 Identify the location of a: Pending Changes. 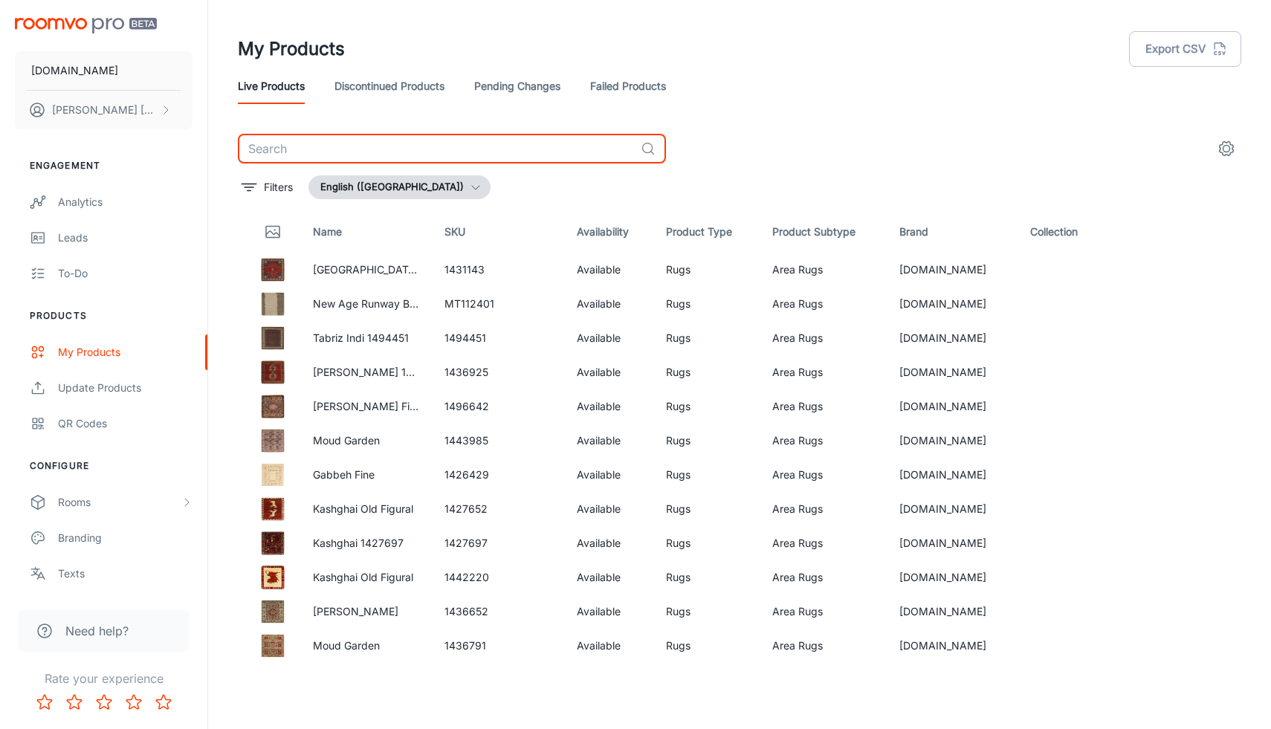
(517, 86).